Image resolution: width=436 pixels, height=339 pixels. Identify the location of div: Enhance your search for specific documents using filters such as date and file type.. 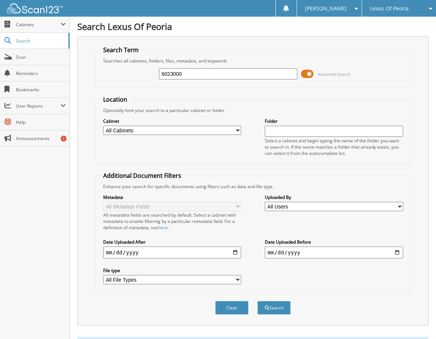
(253, 186).